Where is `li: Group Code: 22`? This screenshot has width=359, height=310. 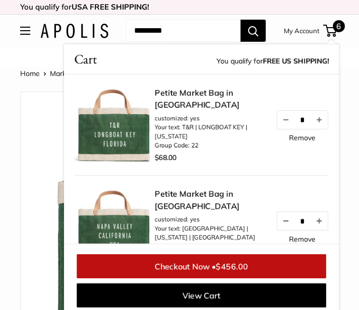 li: Group Code: 22 is located at coordinates (210, 146).